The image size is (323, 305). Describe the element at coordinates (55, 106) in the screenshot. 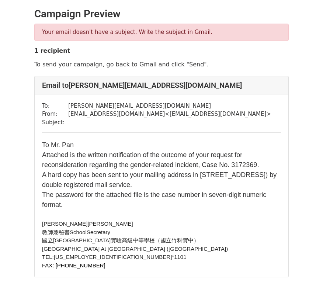

I see `td: To:` at that location.